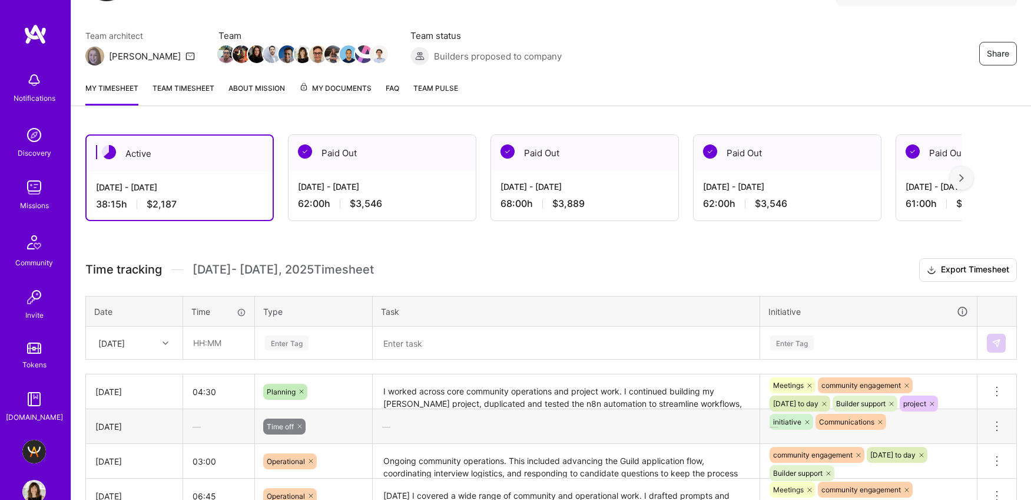  Describe the element at coordinates (335, 94) in the screenshot. I see `a: My Documents` at that location.